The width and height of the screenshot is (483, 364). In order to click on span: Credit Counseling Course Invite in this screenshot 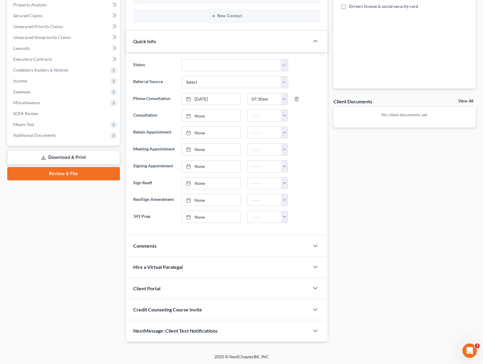, I will do `click(168, 309)`.